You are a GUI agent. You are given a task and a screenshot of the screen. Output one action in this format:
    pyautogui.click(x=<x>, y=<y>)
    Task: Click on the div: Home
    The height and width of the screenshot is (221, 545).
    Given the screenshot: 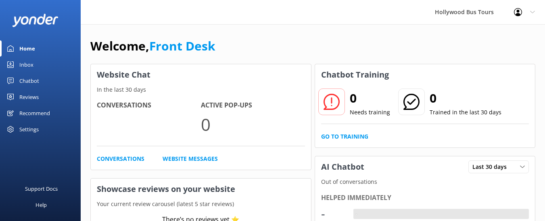 What is the action you would take?
    pyautogui.click(x=27, y=48)
    